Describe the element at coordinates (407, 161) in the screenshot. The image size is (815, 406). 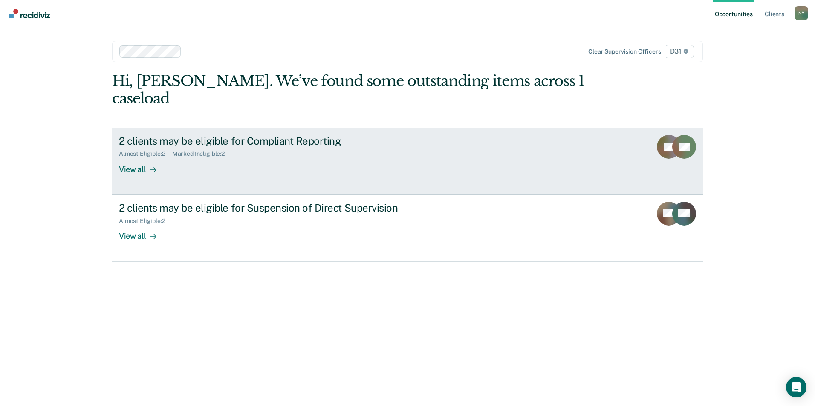
I see `a: 2 clients may be eligible for Compliant ReportingAlmost Eligible:2Marked Ineligible:2View all` at that location.